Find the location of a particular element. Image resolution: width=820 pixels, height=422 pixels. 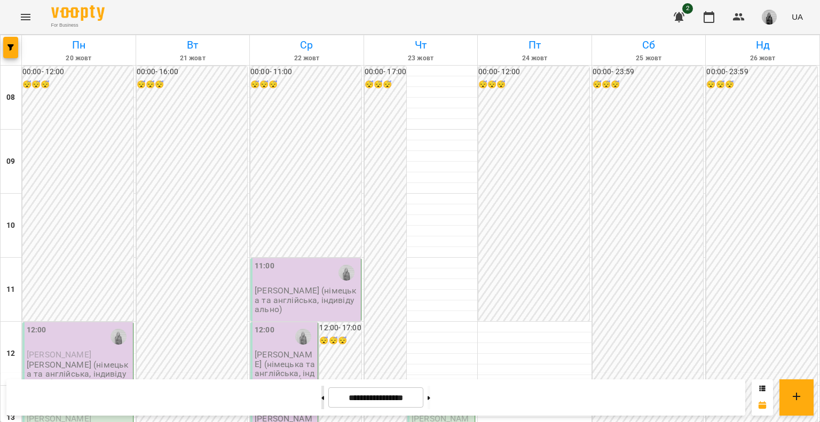

img: Voopty Logo is located at coordinates (78, 13).